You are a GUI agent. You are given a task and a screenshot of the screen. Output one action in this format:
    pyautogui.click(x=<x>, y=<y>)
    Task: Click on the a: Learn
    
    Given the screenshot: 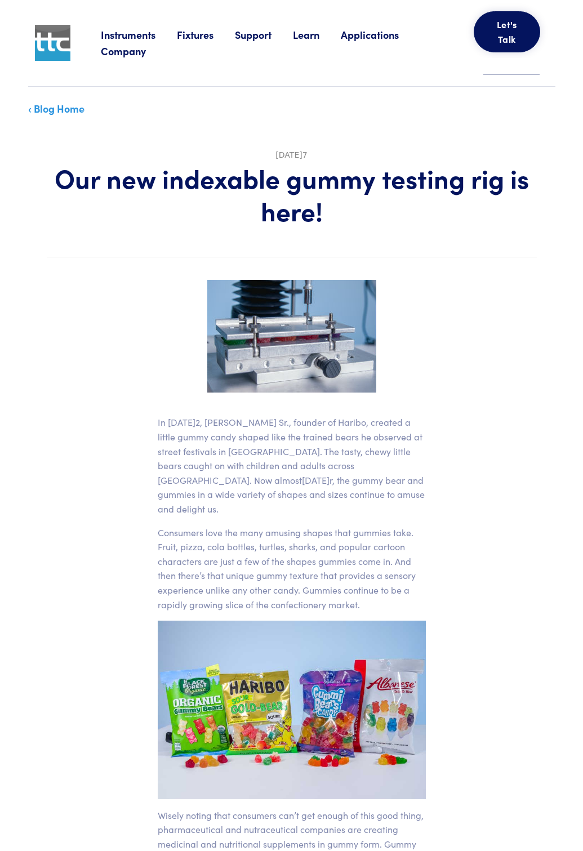 What is the action you would take?
    pyautogui.click(x=316, y=34)
    